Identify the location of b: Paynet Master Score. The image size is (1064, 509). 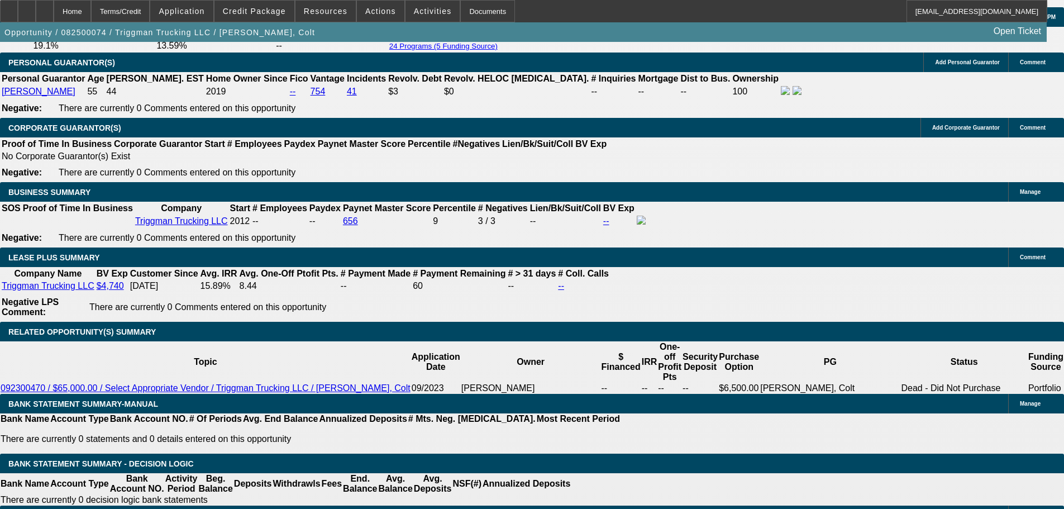
(361, 144).